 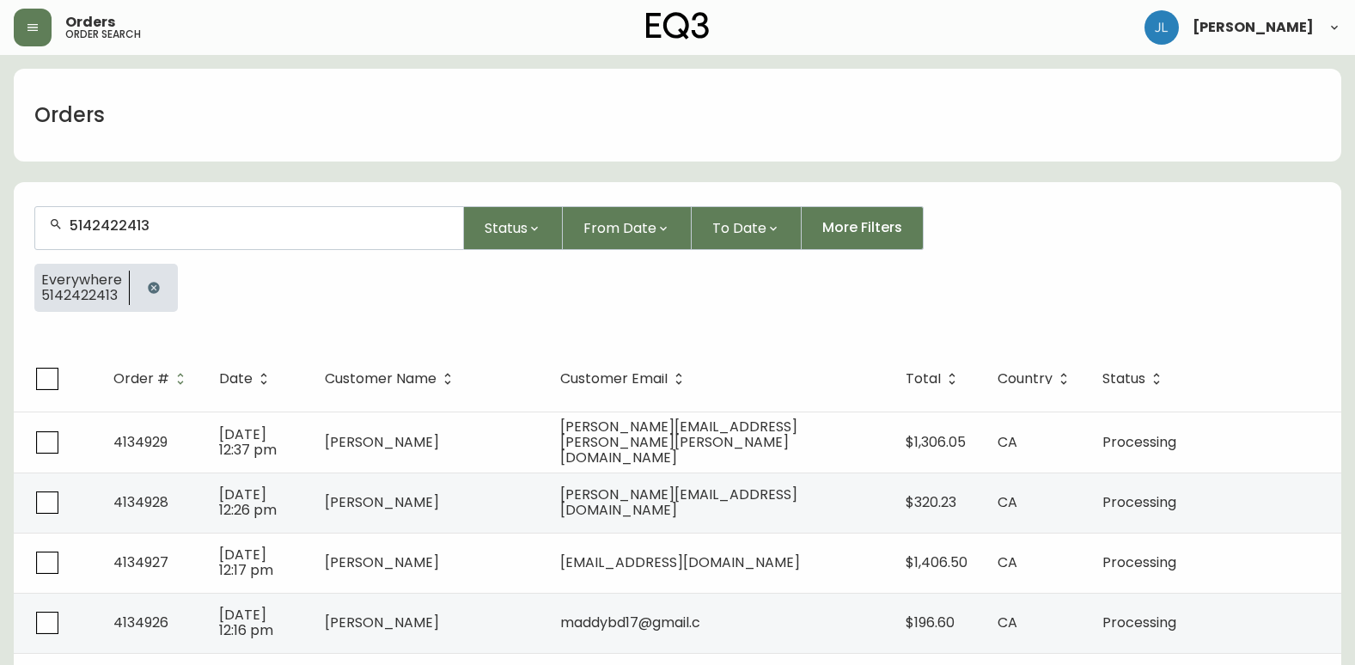 I want to click on button: Status, so click(x=513, y=228).